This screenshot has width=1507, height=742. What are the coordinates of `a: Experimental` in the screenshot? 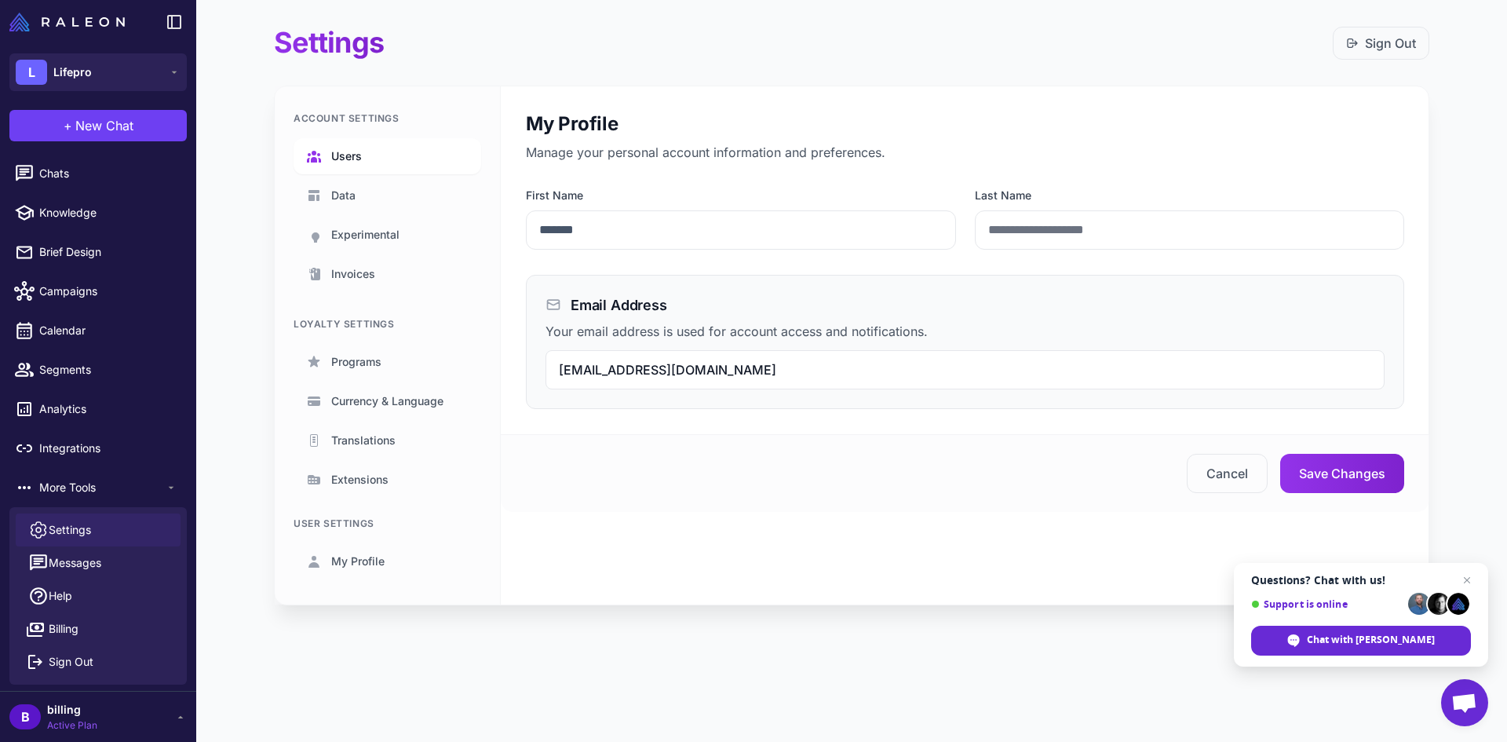 It's located at (387, 235).